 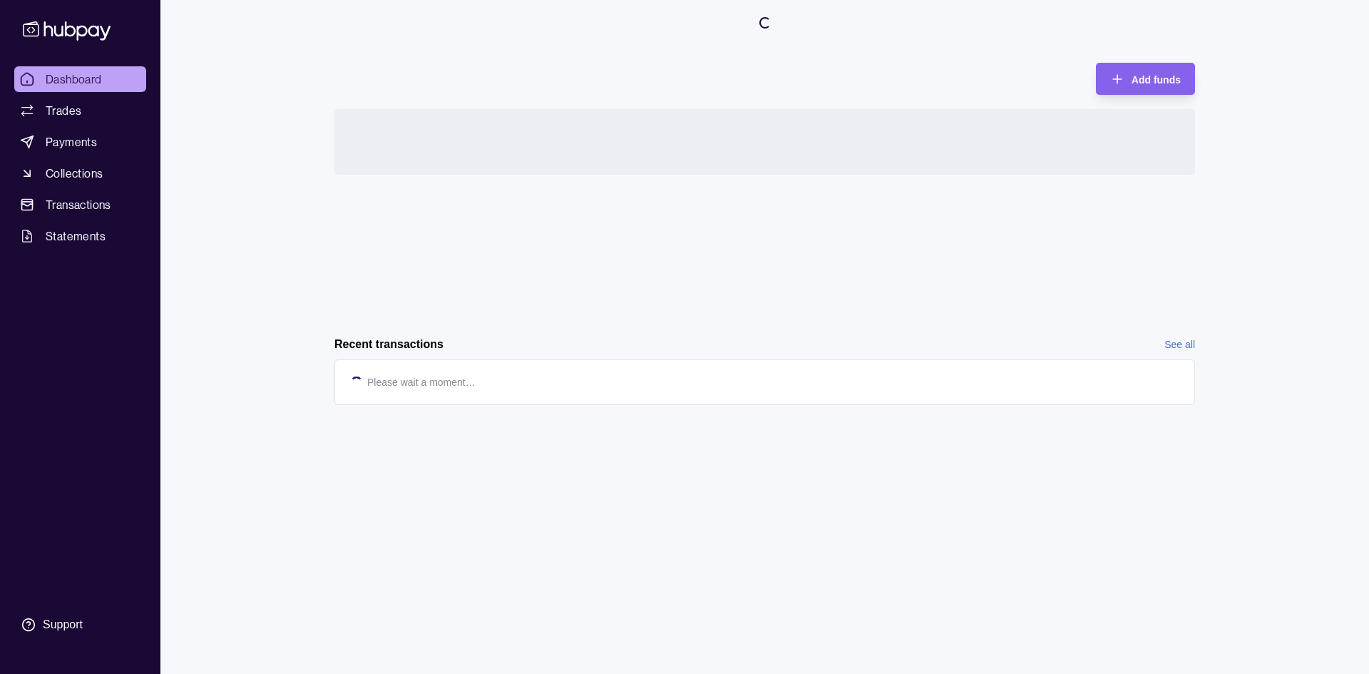 What do you see at coordinates (421, 382) in the screenshot?
I see `p: Please wait a moment…` at bounding box center [421, 382].